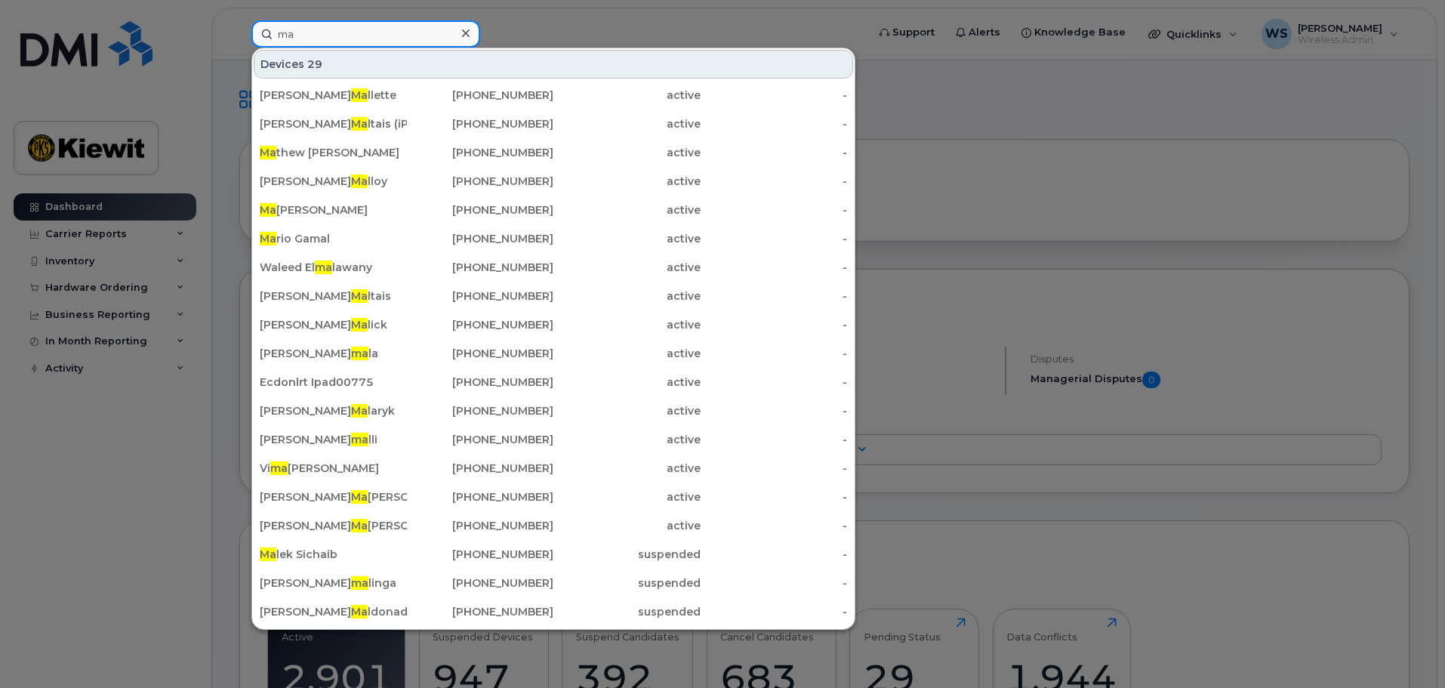  I want to click on div: rio Gamal, so click(333, 239).